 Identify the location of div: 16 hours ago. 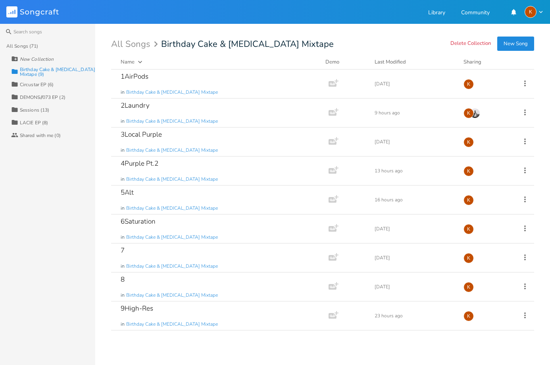
(414, 200).